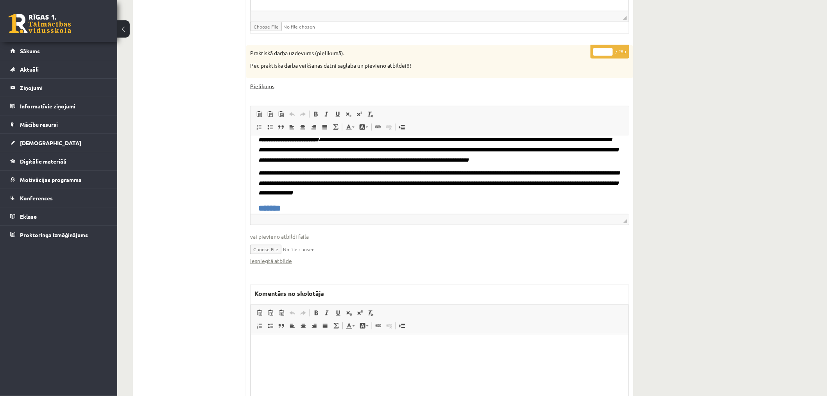 The height and width of the screenshot is (396, 827). I want to click on legend: Ziņojumi, so click(64, 88).